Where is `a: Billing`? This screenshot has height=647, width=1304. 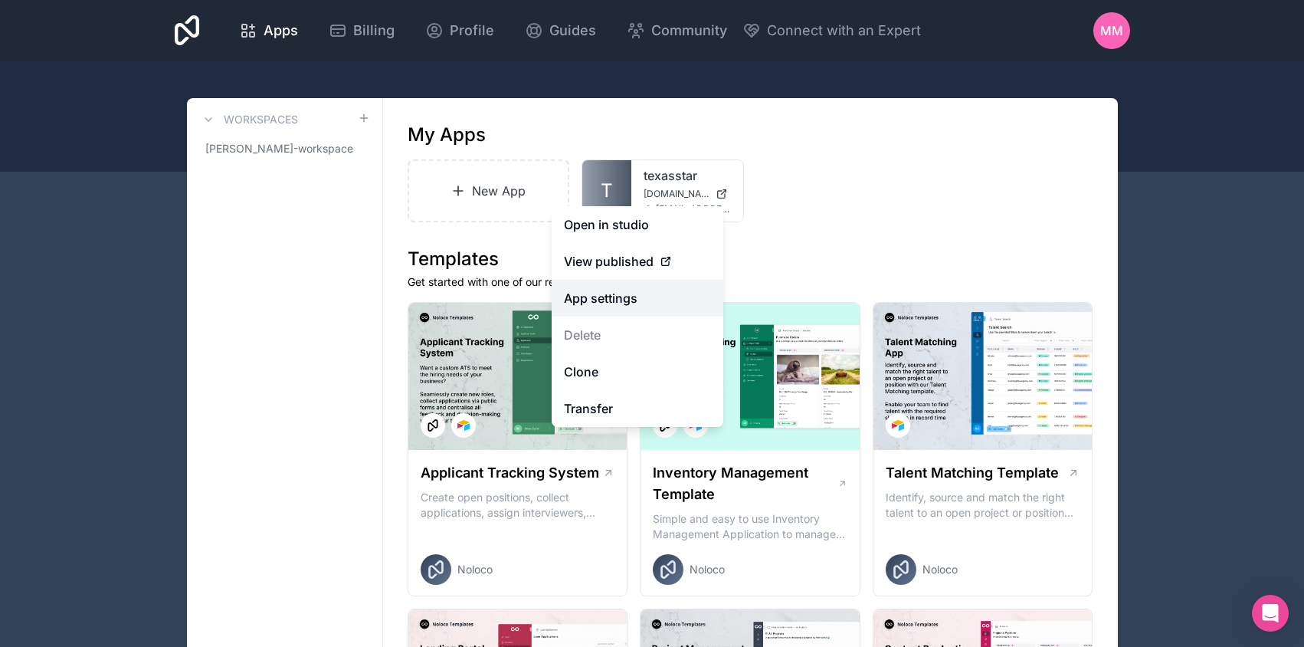 a: Billing is located at coordinates (362, 31).